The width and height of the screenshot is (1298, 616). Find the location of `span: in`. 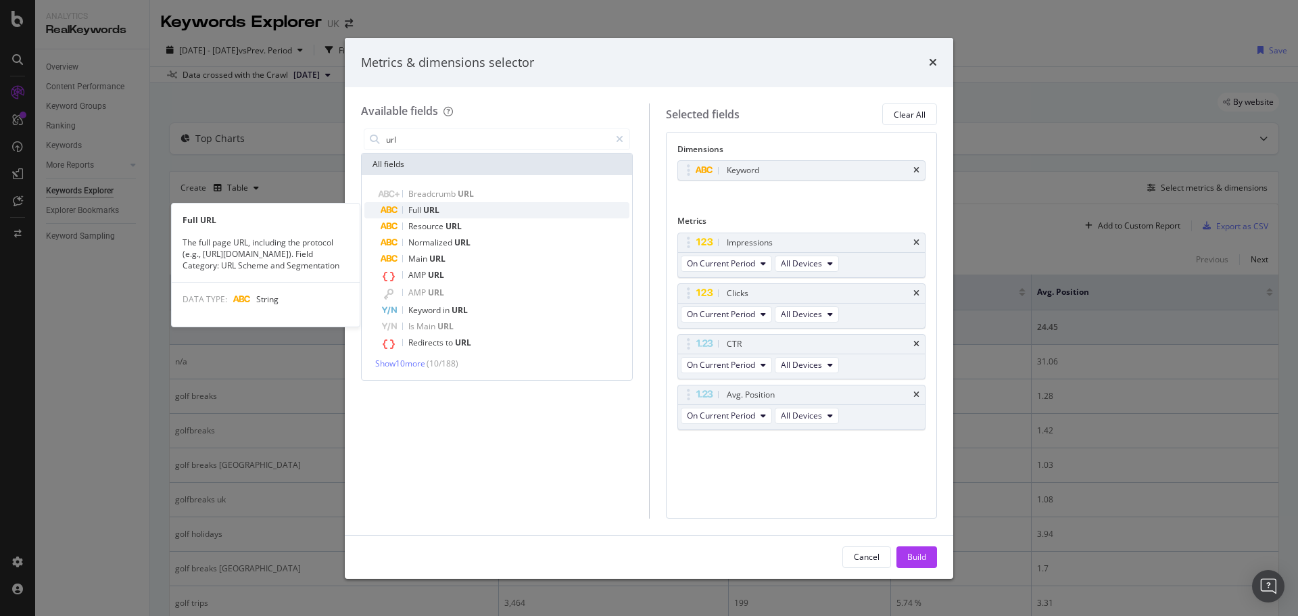

span: in is located at coordinates (447, 310).